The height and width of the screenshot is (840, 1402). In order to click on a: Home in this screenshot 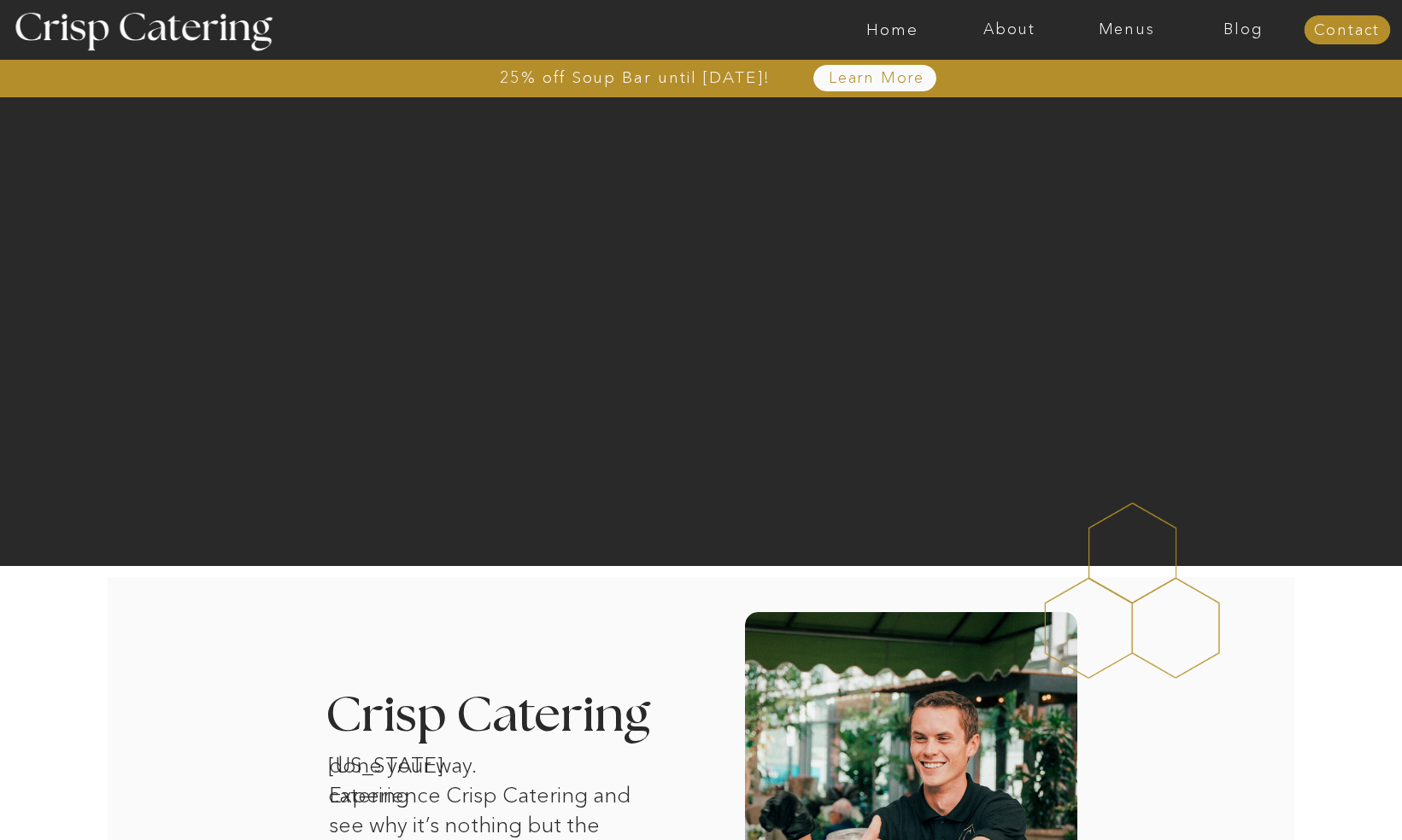, I will do `click(891, 30)`.